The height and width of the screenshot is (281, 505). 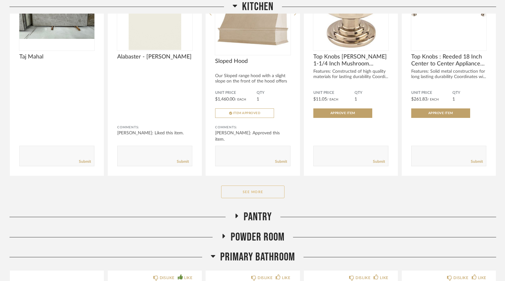 I want to click on span: $11.05, so click(x=320, y=99).